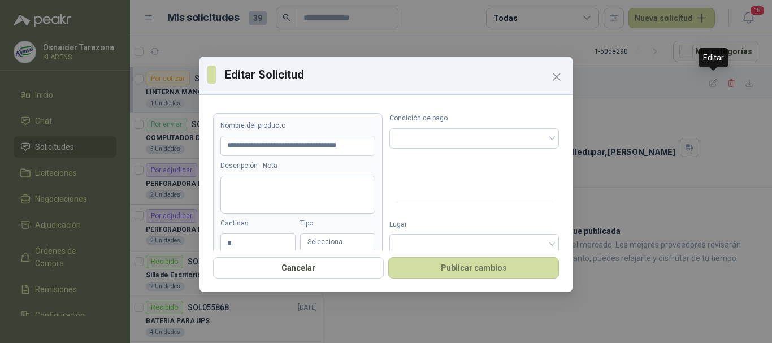  What do you see at coordinates (474, 224) in the screenshot?
I see `label: Lugar` at bounding box center [474, 224].